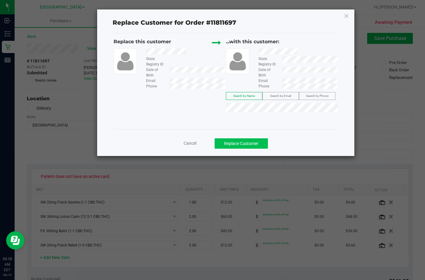 The width and height of the screenshot is (425, 280). Describe the element at coordinates (281, 96) in the screenshot. I see `span: Search by Email` at that location.